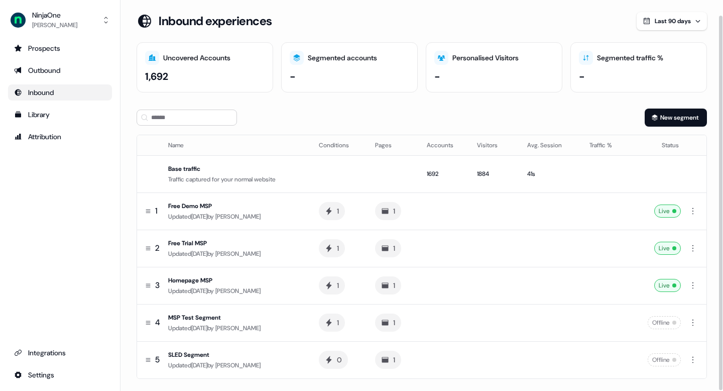 The width and height of the screenshot is (723, 391). Describe the element at coordinates (236, 169) in the screenshot. I see `div: Base traffic` at that location.